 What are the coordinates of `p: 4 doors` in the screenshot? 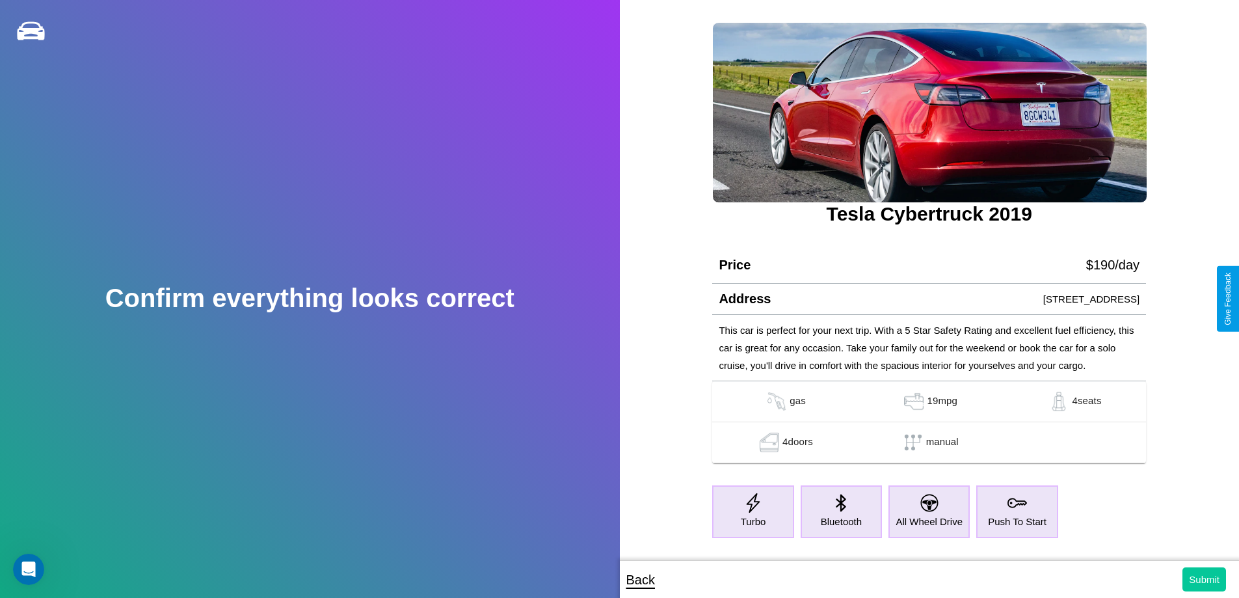 It's located at (797, 442).